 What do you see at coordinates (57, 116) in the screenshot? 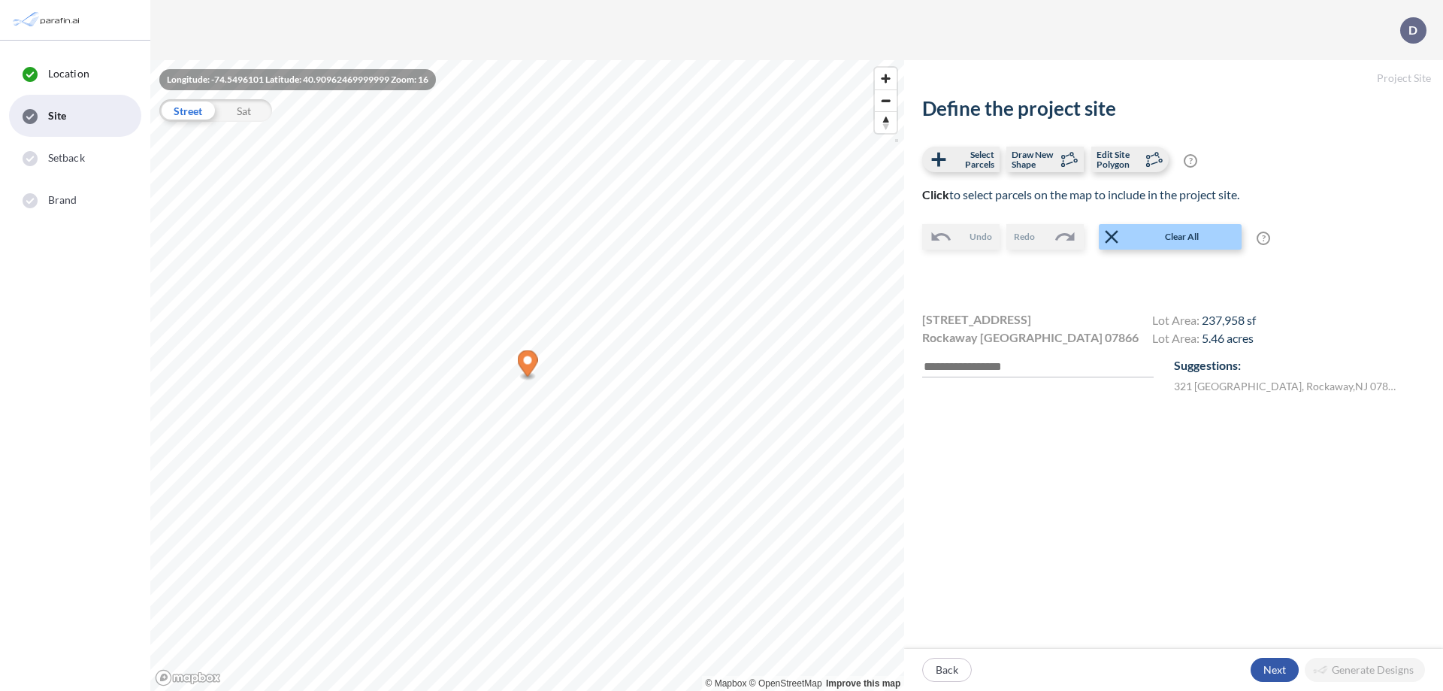
I see `span: Site` at bounding box center [57, 116].